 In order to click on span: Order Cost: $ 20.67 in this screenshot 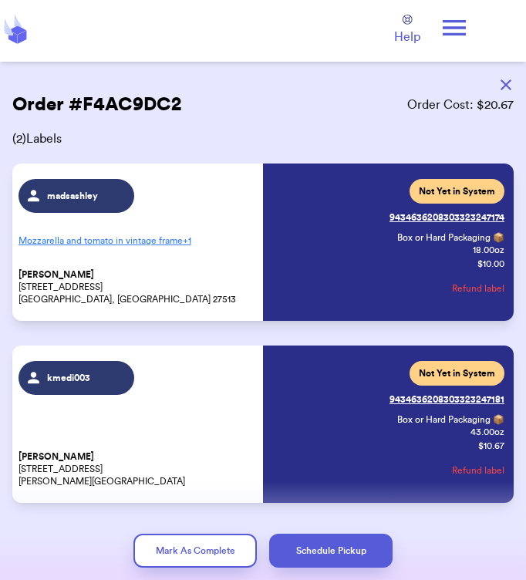, I will do `click(460, 105)`.